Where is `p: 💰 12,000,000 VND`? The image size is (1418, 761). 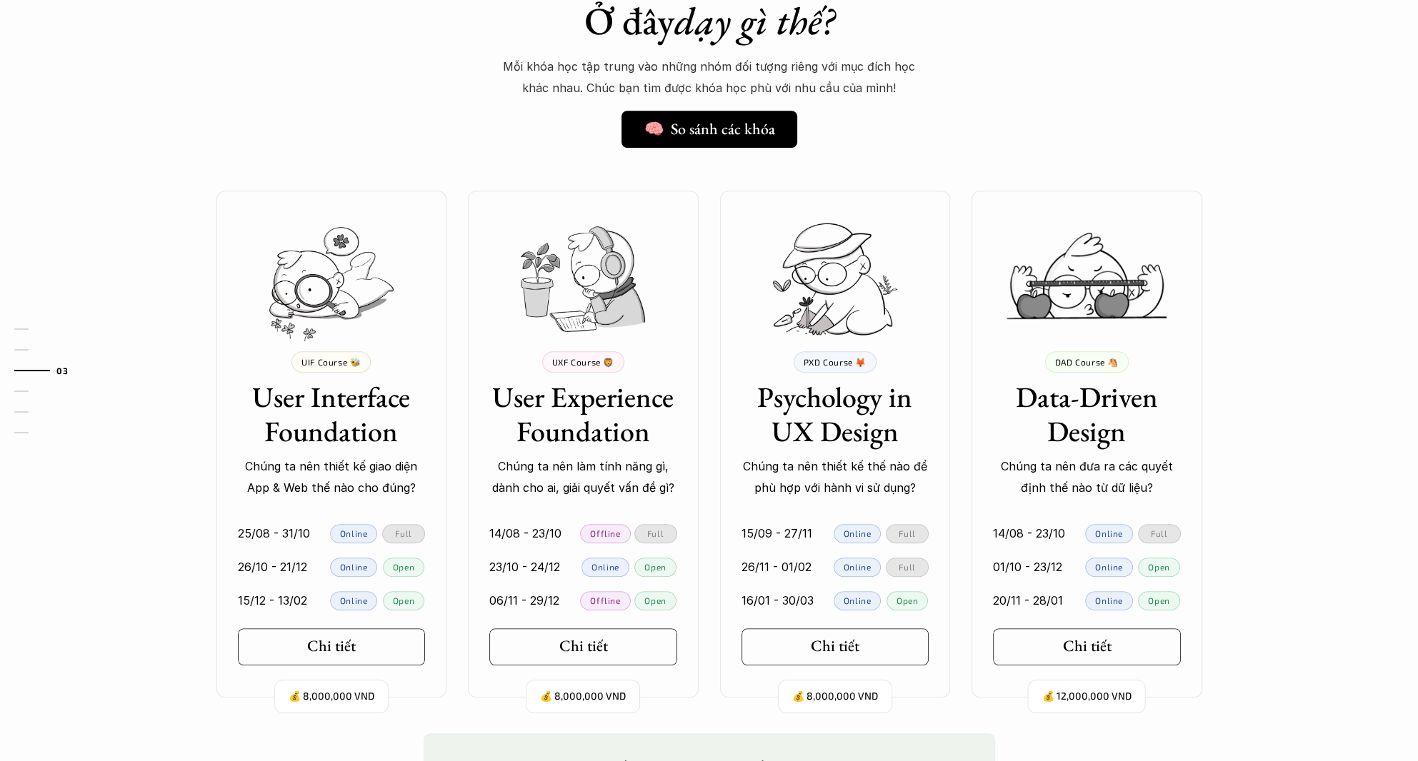 p: 💰 12,000,000 VND is located at coordinates (1086, 696).